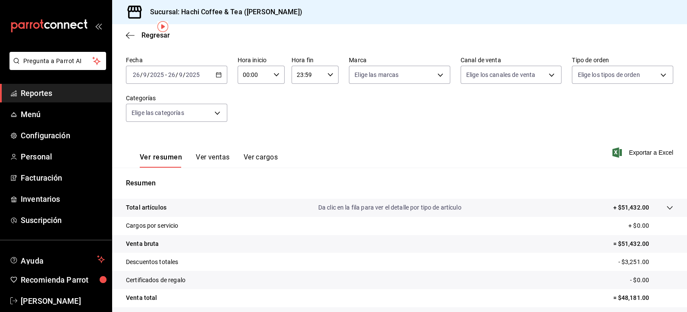  I want to click on button: Pregunta a Parrot AI, so click(58, 61).